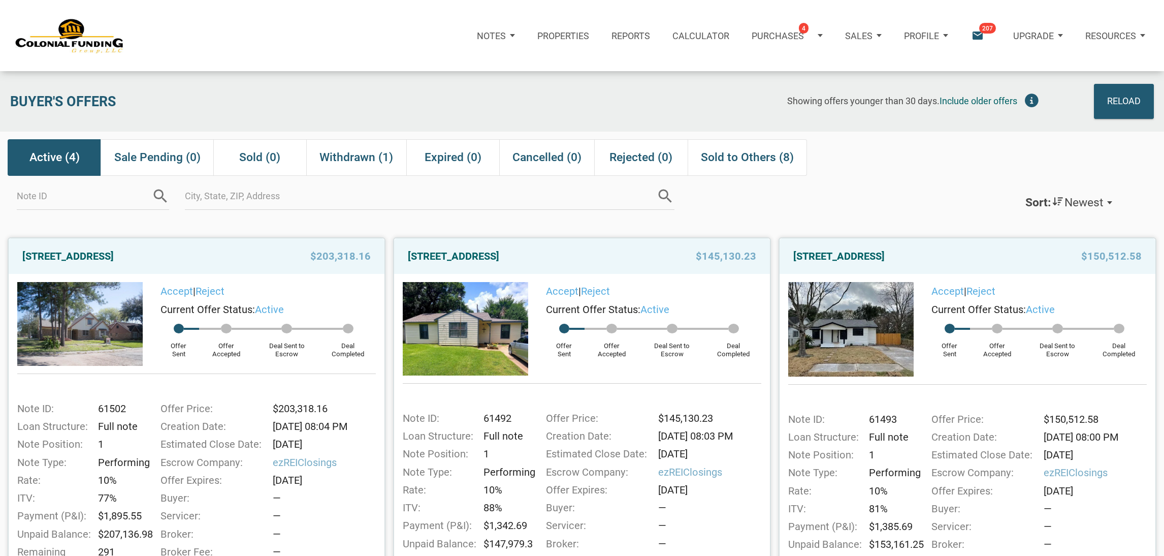 This screenshot has height=556, width=1164. Describe the element at coordinates (1124, 101) in the screenshot. I see `button: Reload` at that location.